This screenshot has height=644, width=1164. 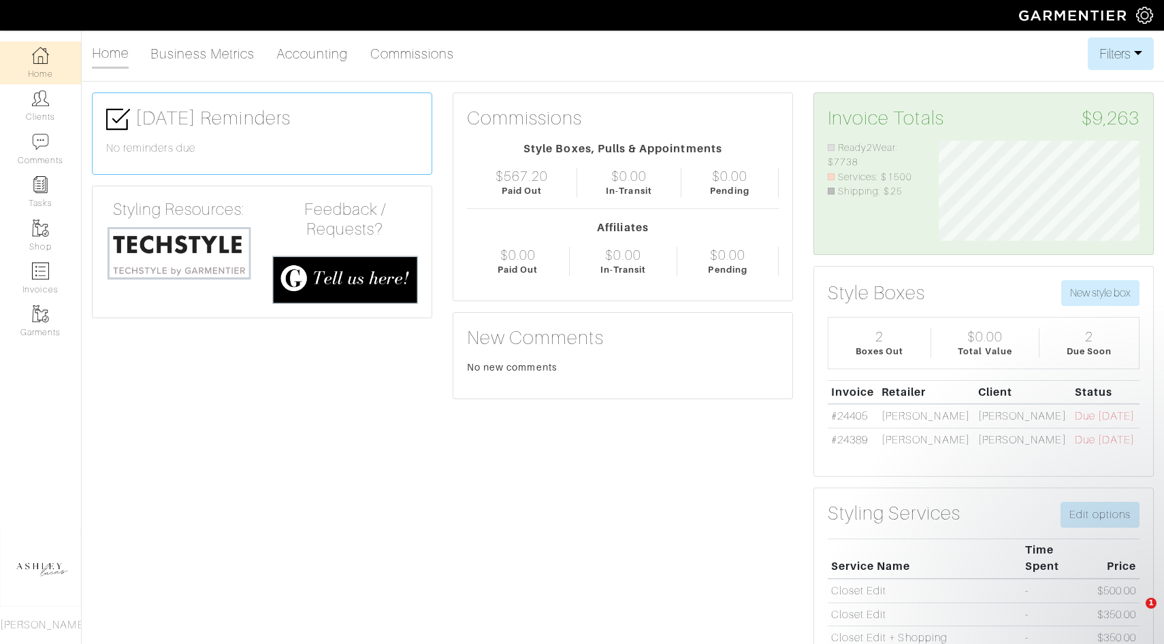 What do you see at coordinates (1151, 604) in the screenshot?
I see `span: 1` at bounding box center [1151, 604].